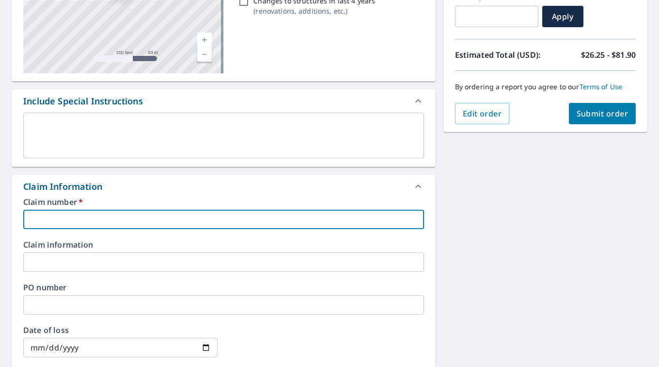 The width and height of the screenshot is (659, 367). Describe the element at coordinates (482, 113) in the screenshot. I see `span: Edit order` at that location.